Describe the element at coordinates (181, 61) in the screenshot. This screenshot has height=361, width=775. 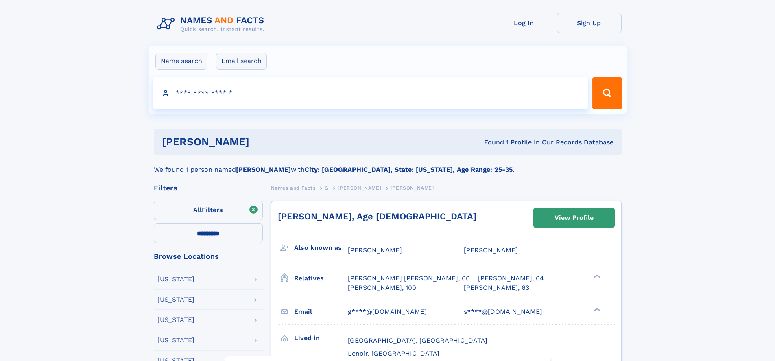
I see `label: Name search` at that location.